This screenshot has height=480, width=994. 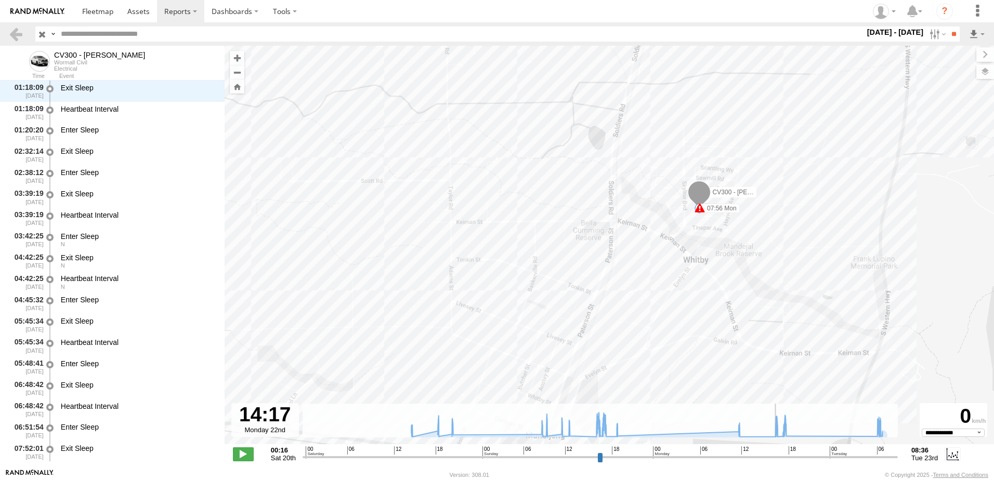 What do you see at coordinates (937, 34) in the screenshot?
I see `label: Search Filter Options` at bounding box center [937, 34].